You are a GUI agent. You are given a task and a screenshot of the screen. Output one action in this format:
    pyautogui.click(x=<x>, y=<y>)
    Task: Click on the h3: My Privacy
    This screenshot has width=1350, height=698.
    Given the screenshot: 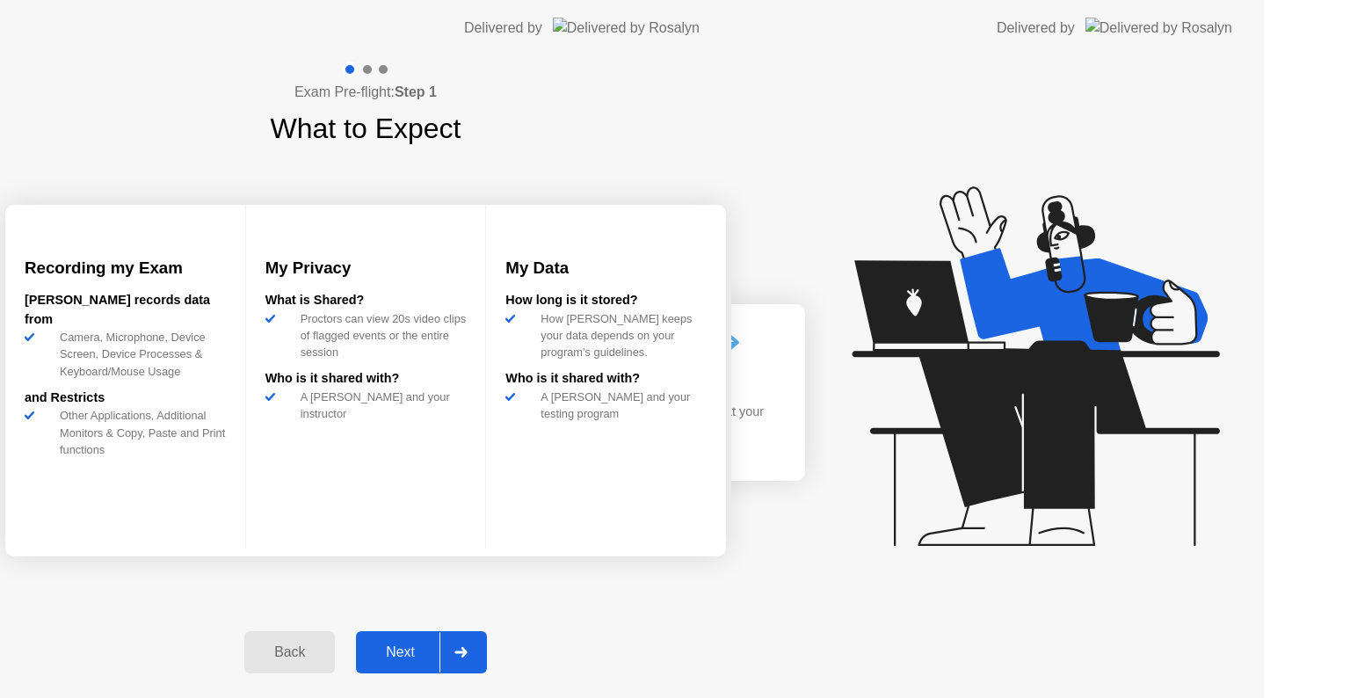 What is the action you would take?
    pyautogui.click(x=366, y=268)
    